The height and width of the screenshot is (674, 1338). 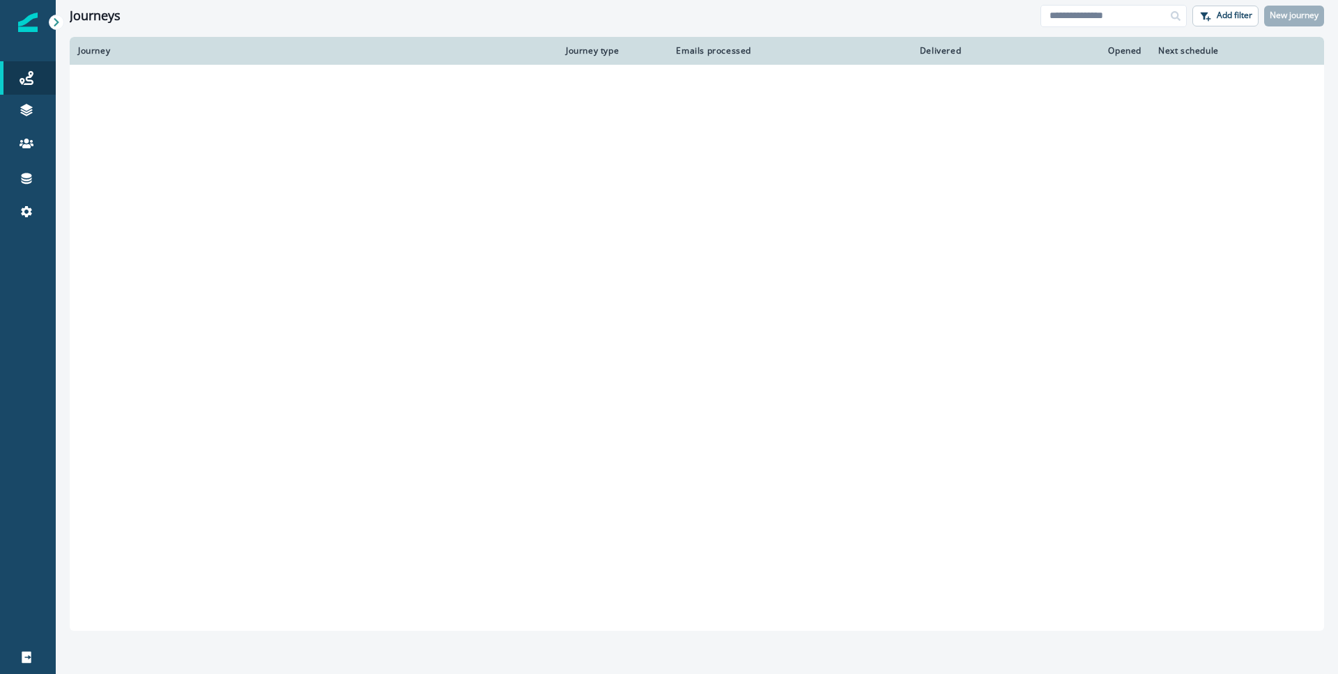 I want to click on div: Next schedule, so click(x=1219, y=51).